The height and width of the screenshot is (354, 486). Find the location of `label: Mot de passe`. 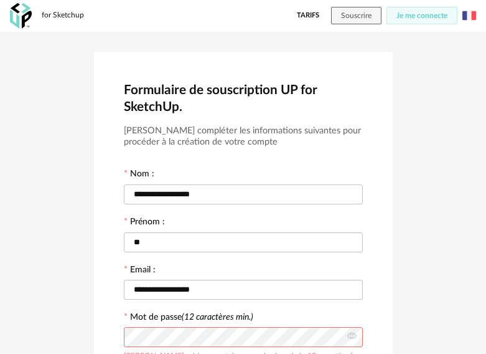

label: Mot de passe is located at coordinates (192, 317).